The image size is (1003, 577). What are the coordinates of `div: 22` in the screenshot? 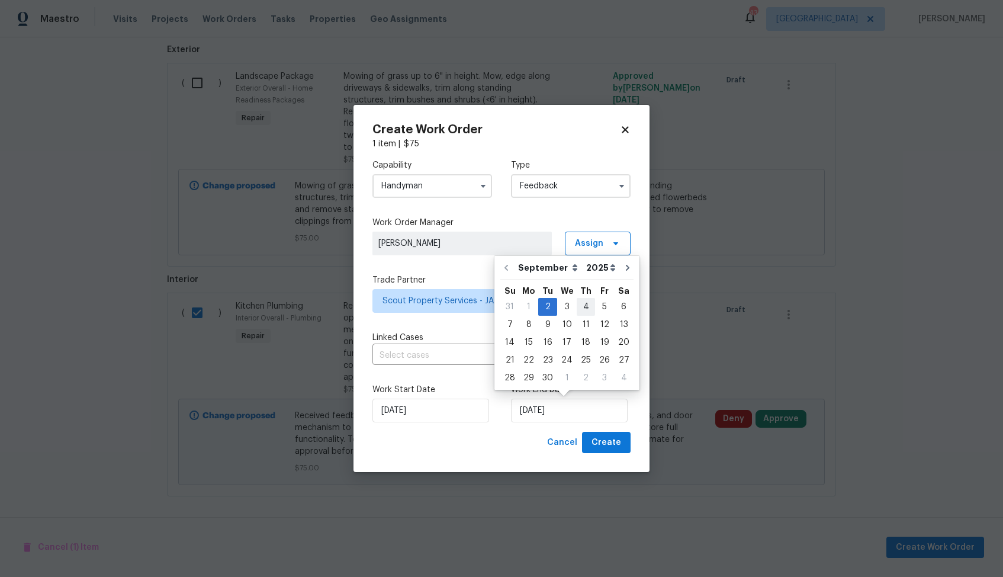 It's located at (529, 360).